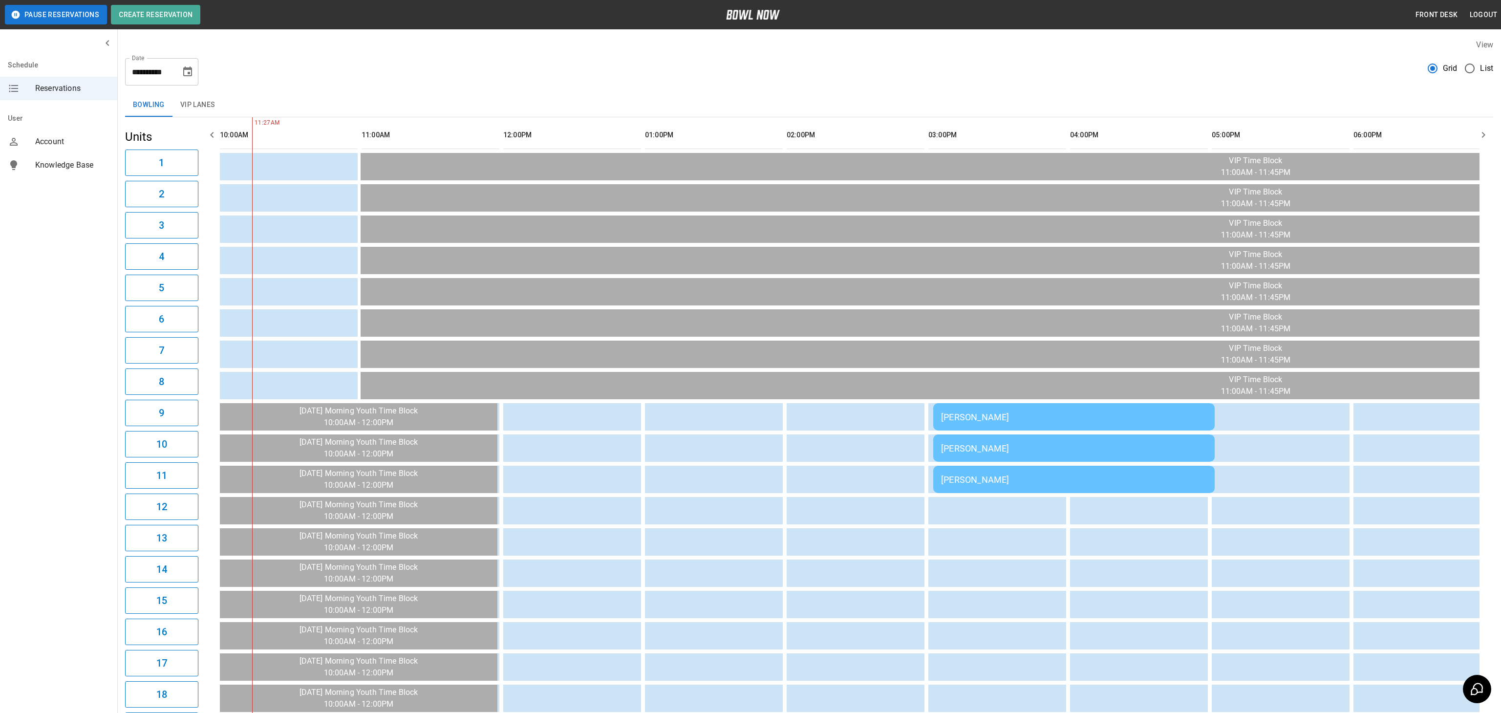 Image resolution: width=1501 pixels, height=713 pixels. What do you see at coordinates (161, 382) in the screenshot?
I see `h6: 8` at bounding box center [161, 382].